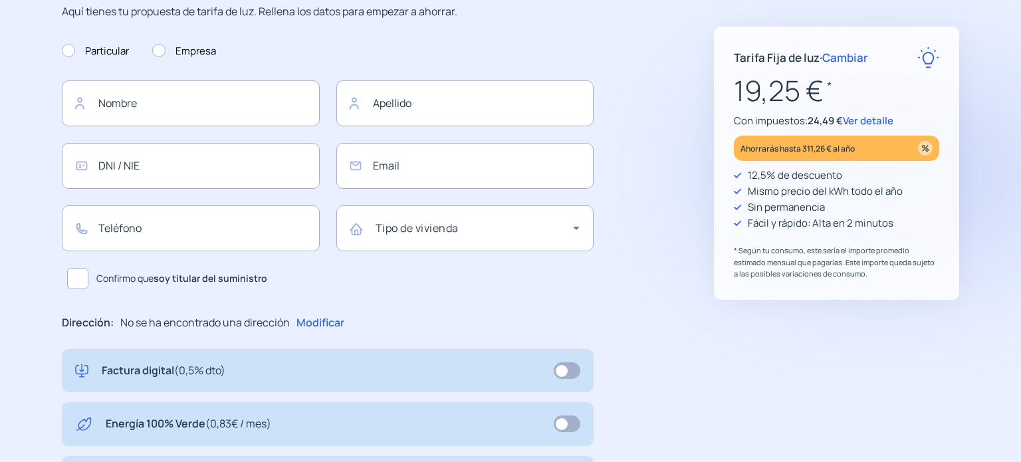 The image size is (1021, 462). Describe the element at coordinates (798, 148) in the screenshot. I see `p: Ahorrarás hasta 311,26 € al año` at that location.